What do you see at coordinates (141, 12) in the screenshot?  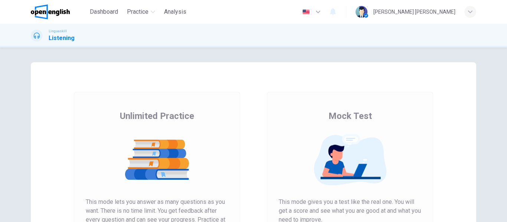 I see `button: Practice` at bounding box center [141, 12].